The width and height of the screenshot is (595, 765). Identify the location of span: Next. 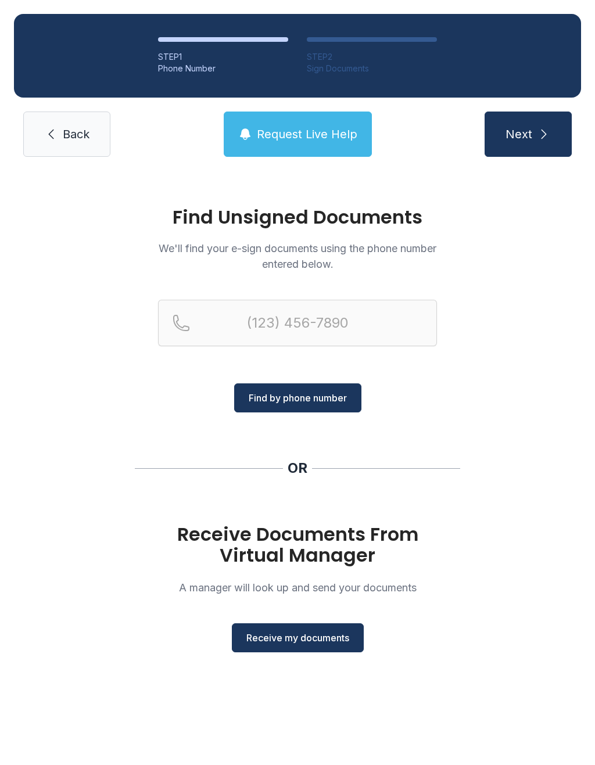
(519, 134).